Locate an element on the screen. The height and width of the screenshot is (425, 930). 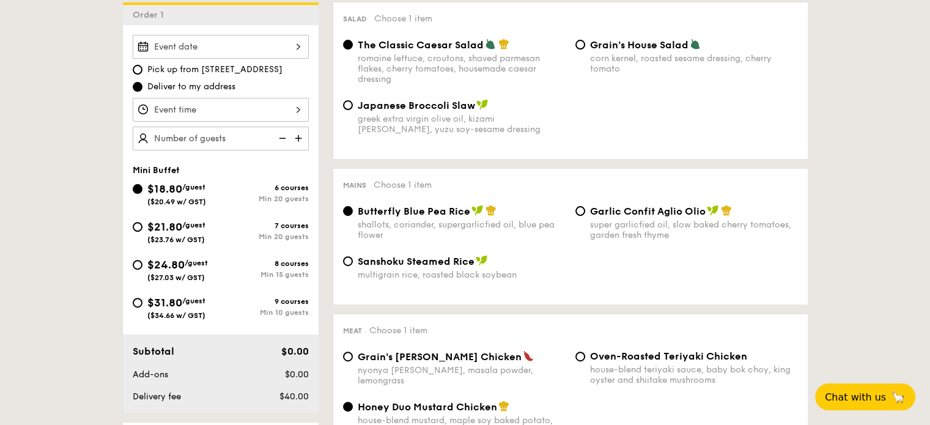
span: Garlic Confit Aglio Olio is located at coordinates (648, 211).